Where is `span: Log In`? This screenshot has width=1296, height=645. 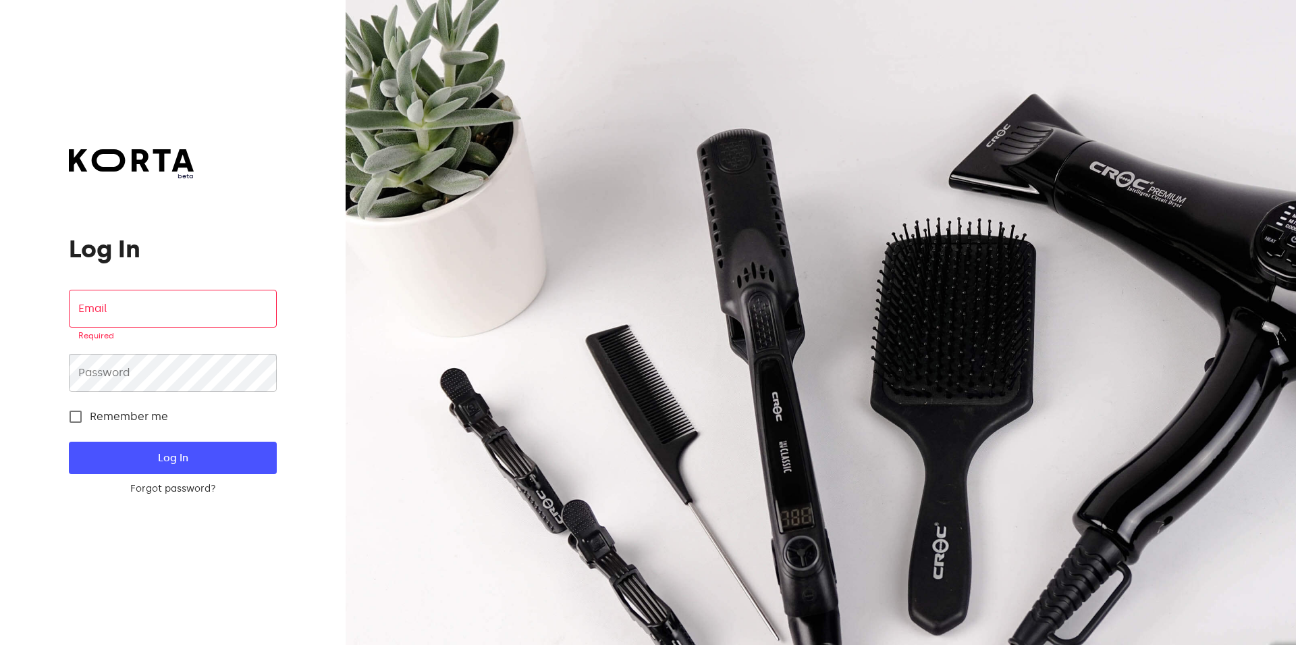 span: Log In is located at coordinates (172, 458).